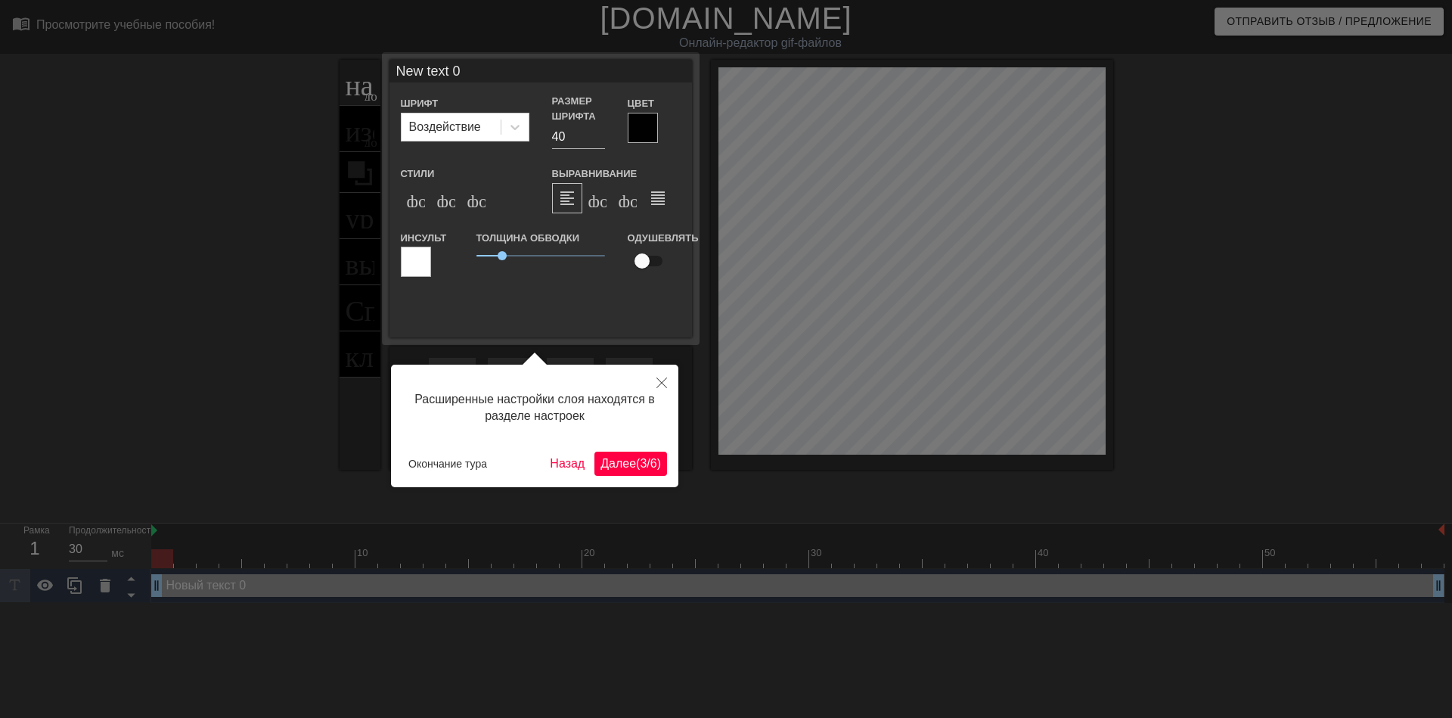 The width and height of the screenshot is (1452, 718). What do you see at coordinates (618, 463) in the screenshot?
I see `ya-tr-span: Далее` at bounding box center [618, 463].